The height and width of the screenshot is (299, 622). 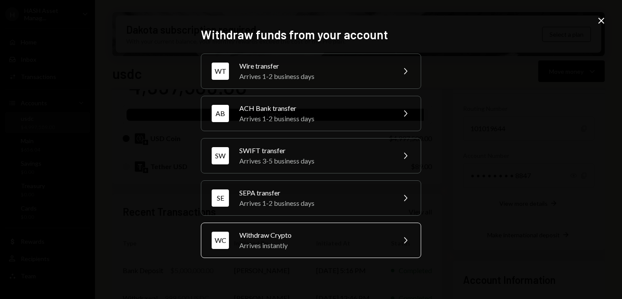 I want to click on button: SWSWIFT transferArrives 3-5 business days, so click(x=311, y=156).